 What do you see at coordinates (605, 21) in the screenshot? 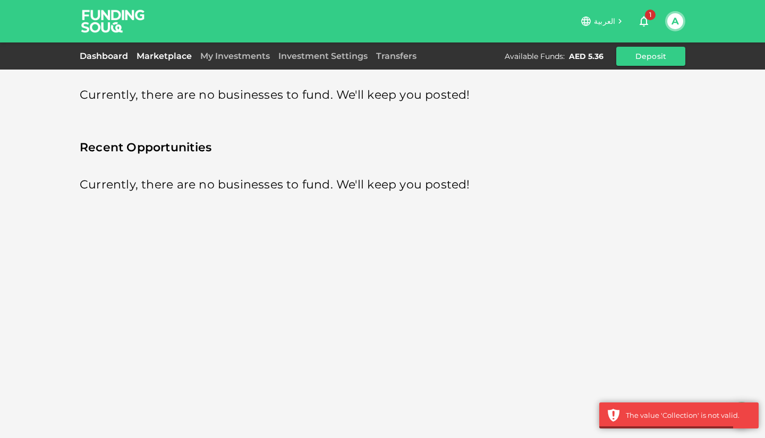
I see `span: العربية` at bounding box center [605, 21].